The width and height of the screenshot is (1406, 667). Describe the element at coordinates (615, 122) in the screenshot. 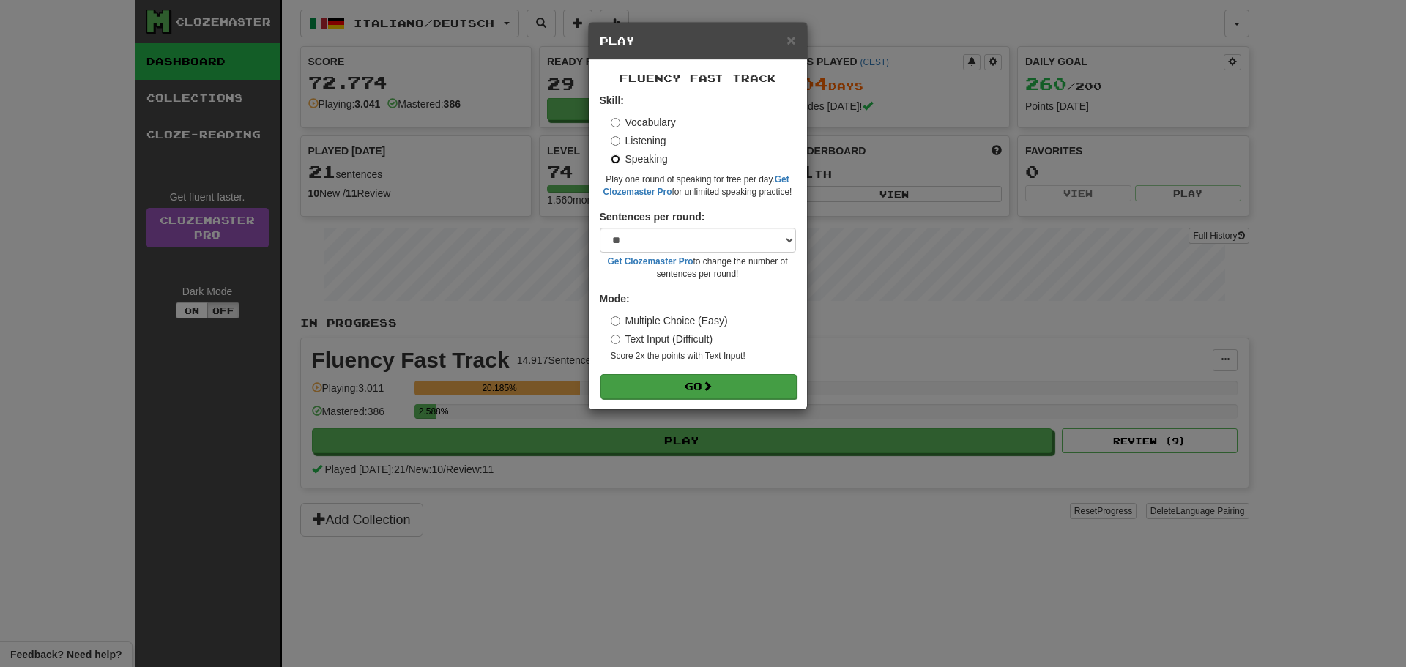

I see `input: Vocabulary` at that location.